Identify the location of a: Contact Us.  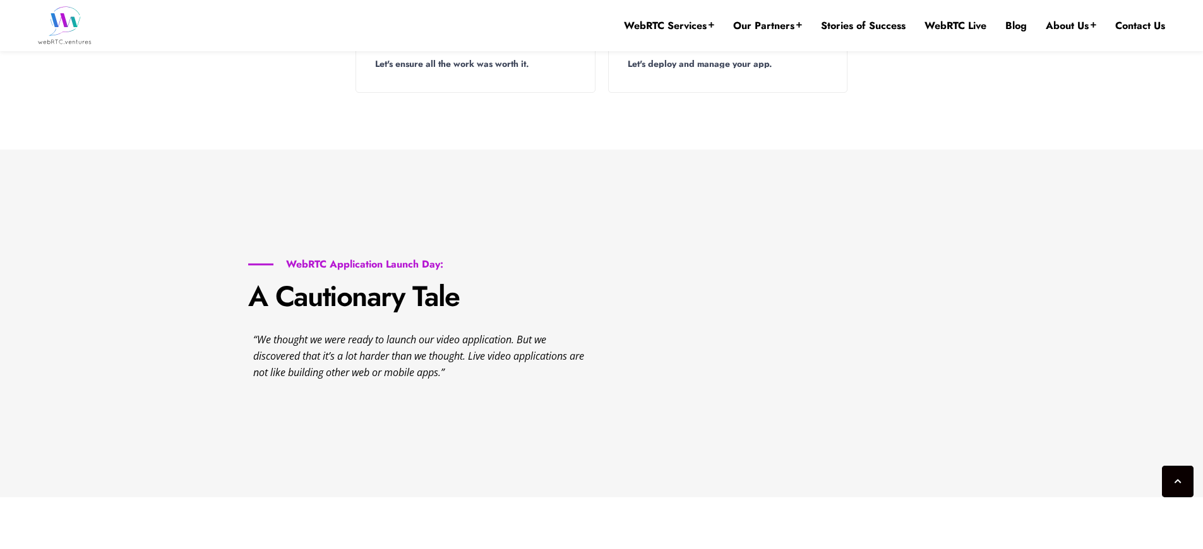
(1140, 26).